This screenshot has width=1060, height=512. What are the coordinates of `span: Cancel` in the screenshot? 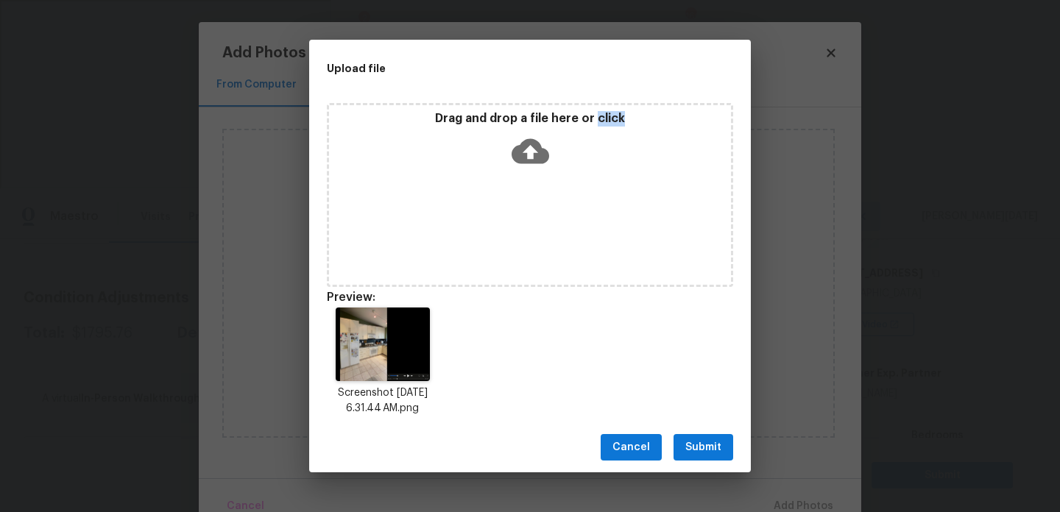 It's located at (631, 447).